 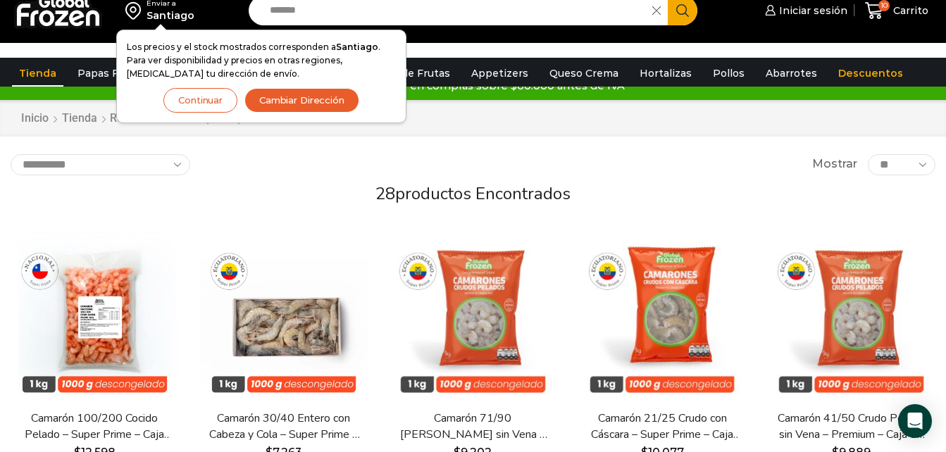 What do you see at coordinates (284, 427) in the screenshot?
I see `a: Camarón 30/40 Entero con Cabeza y Cola – Super Prime – Caja 10 kg` at bounding box center [284, 427].